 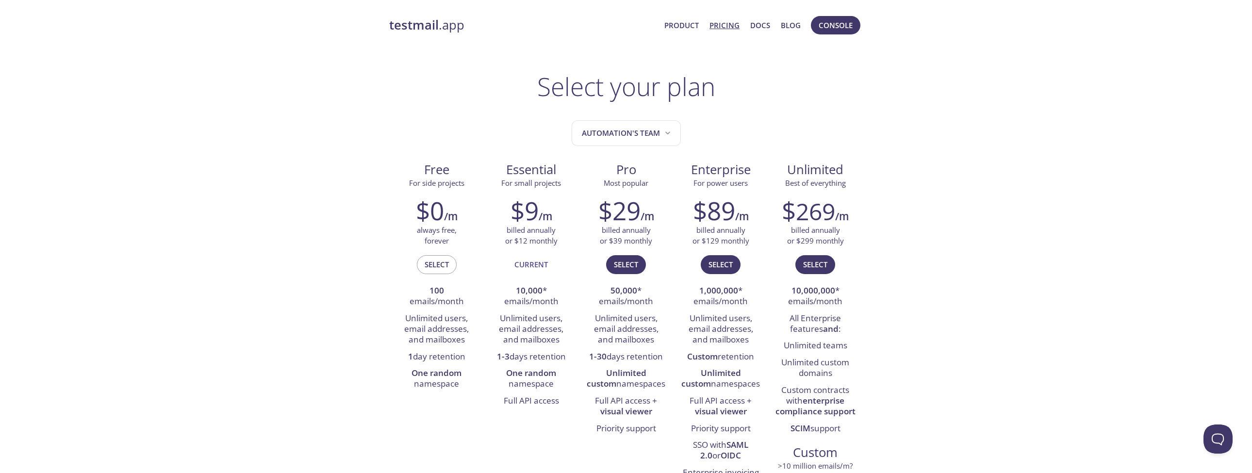 I want to click on p: always free, forever, so click(x=437, y=235).